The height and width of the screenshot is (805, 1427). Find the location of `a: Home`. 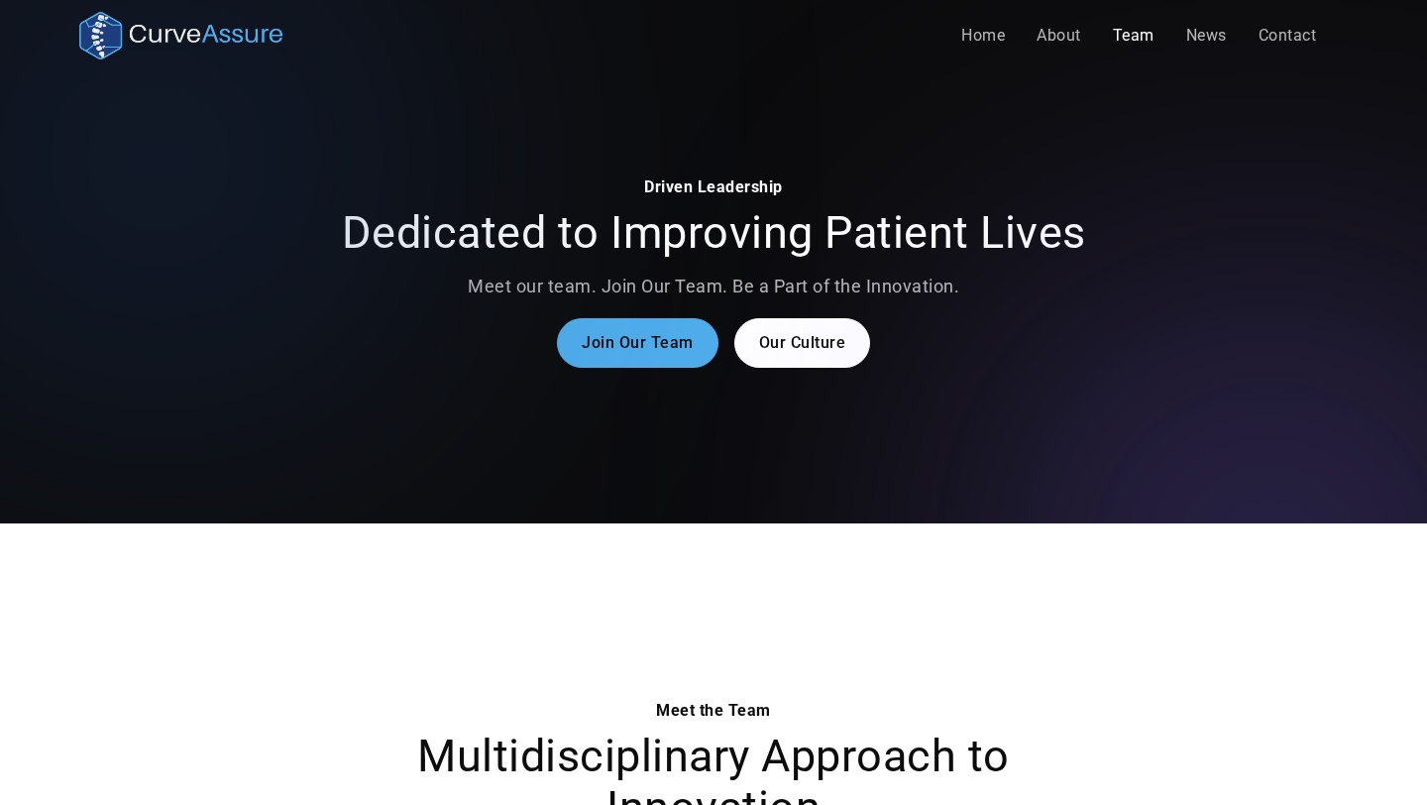

a: Home is located at coordinates (983, 36).